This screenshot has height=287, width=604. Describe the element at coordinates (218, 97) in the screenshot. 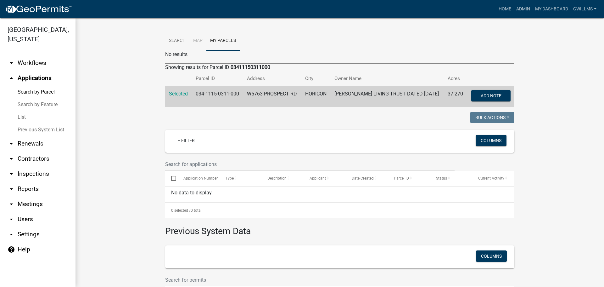

I see `td: 034-1115-0311-000` at that location.